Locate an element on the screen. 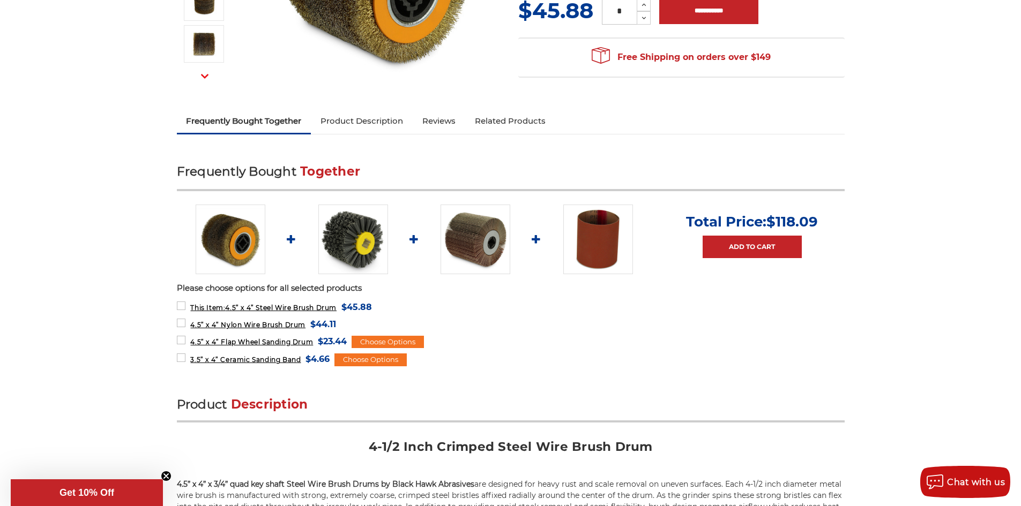 The width and height of the screenshot is (1021, 506). a: Add to Cart is located at coordinates (752, 247).